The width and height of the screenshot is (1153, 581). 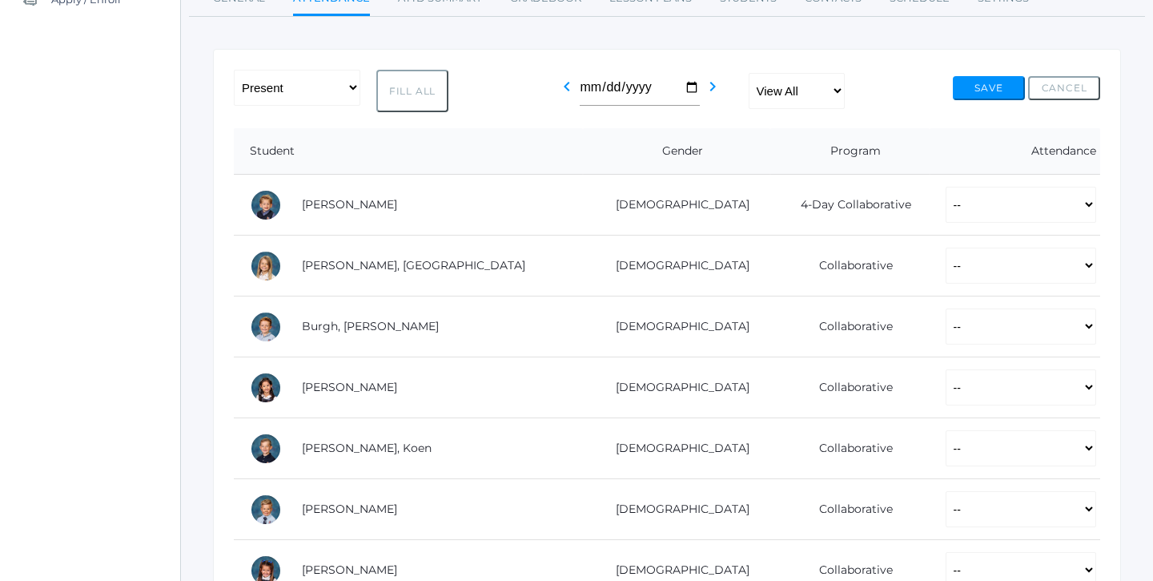 What do you see at coordinates (713, 86) in the screenshot?
I see `i: chevron_right` at bounding box center [713, 86].